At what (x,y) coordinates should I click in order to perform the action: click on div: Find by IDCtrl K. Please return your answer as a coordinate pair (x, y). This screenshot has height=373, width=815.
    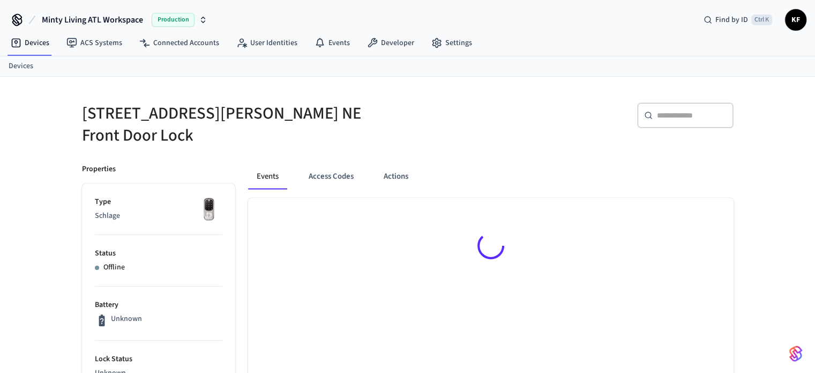
    Looking at the image, I should click on (738, 20).